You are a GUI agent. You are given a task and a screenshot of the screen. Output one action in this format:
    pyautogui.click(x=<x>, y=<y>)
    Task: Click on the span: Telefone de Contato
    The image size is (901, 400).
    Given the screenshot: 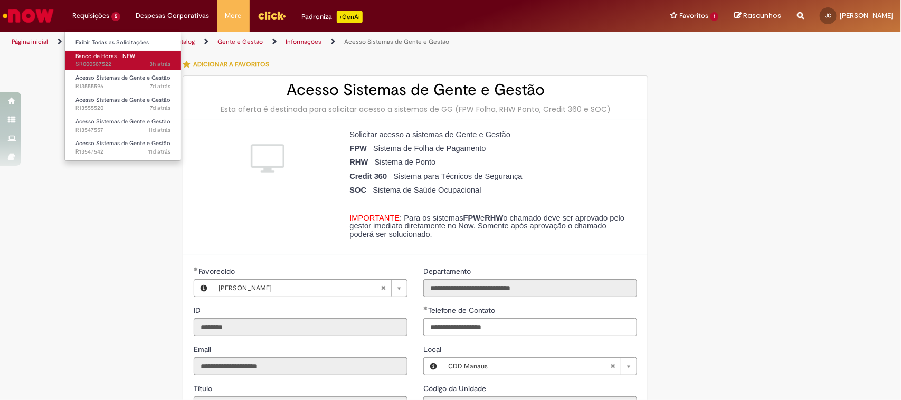 What is the action you would take?
    pyautogui.click(x=462, y=310)
    